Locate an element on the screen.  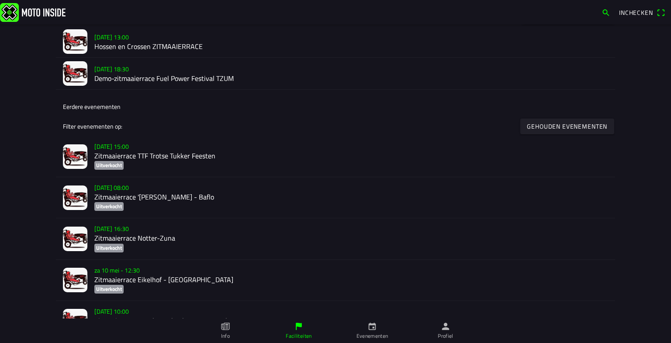
ion-label: Filter evenementen op: is located at coordinates (93, 126).